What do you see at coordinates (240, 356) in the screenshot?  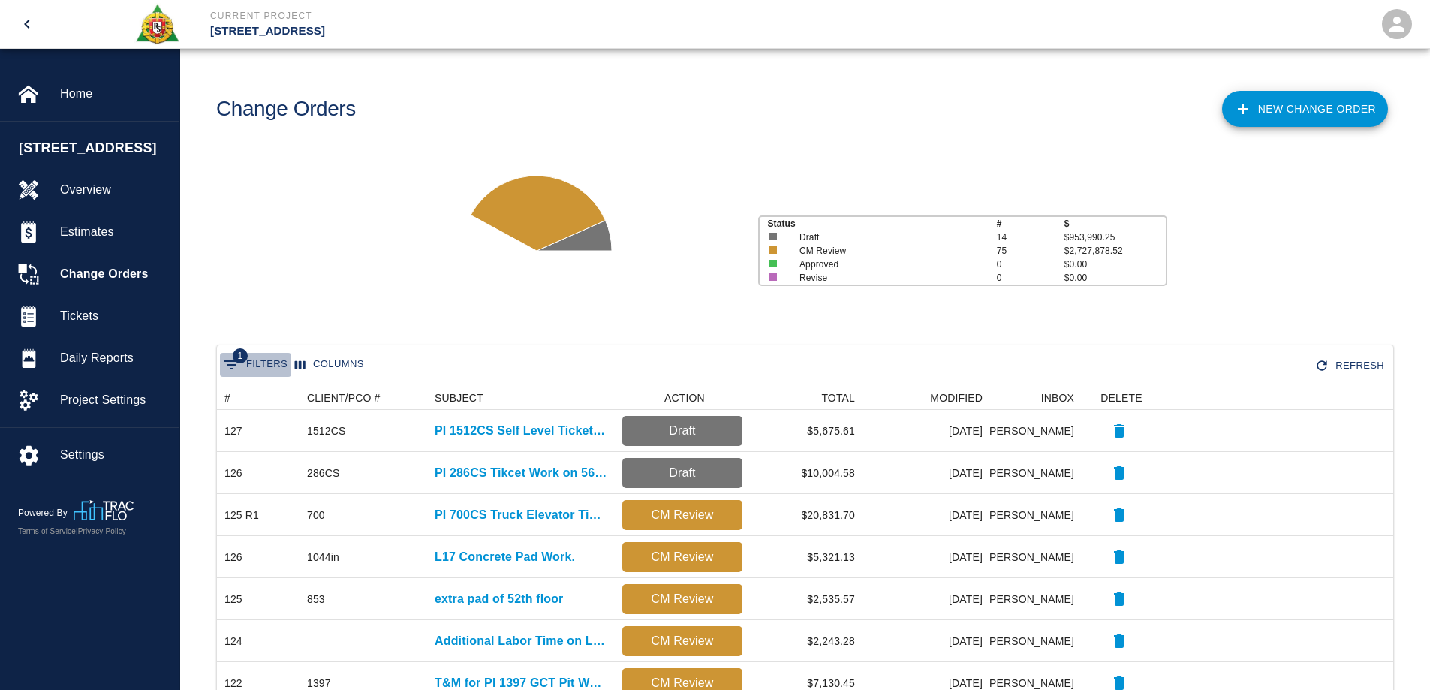 I see `span: 1` at bounding box center [240, 356].